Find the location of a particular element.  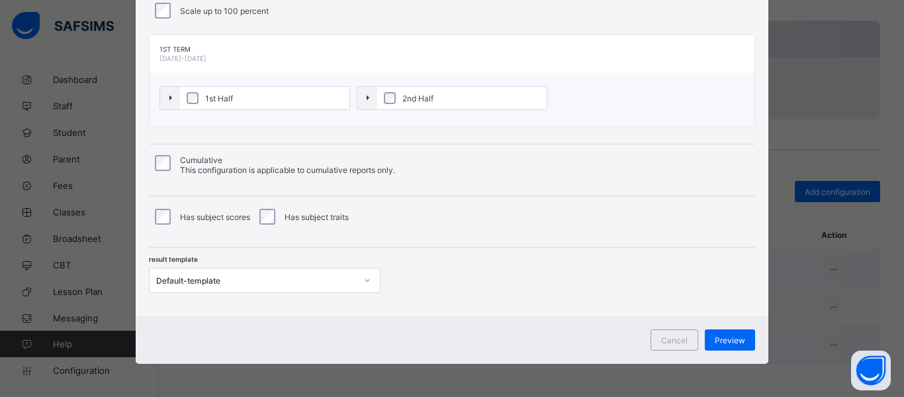

button: Open asap is located at coordinates (871, 370).